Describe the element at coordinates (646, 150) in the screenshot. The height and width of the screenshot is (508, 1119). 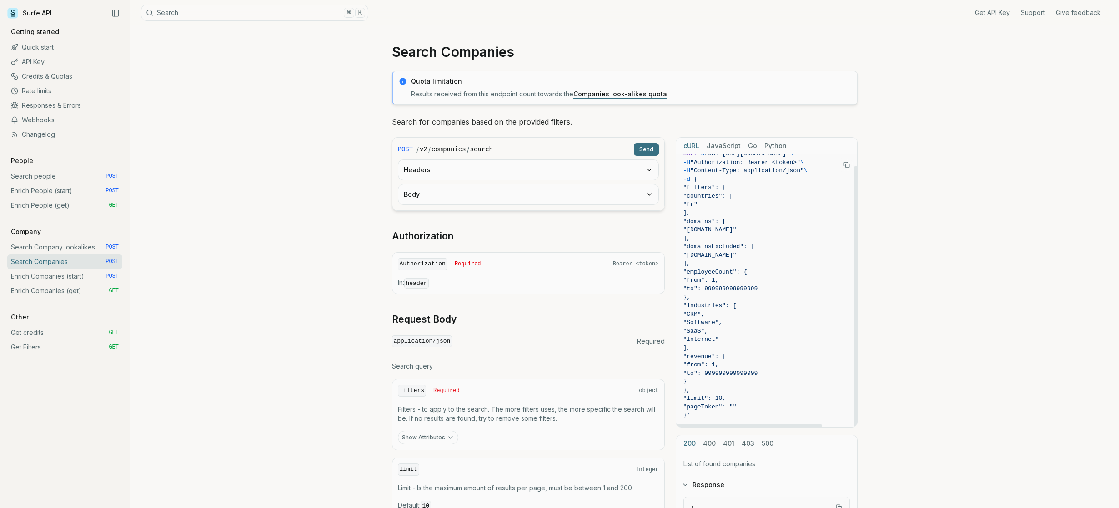
I see `button: Send` at that location.